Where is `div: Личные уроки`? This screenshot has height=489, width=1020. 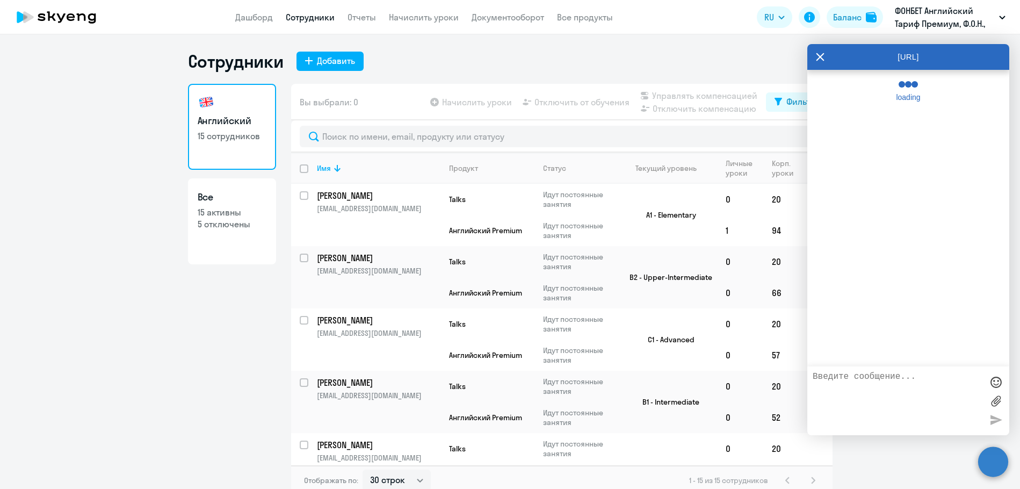 div: Личные уроки is located at coordinates (744, 168).